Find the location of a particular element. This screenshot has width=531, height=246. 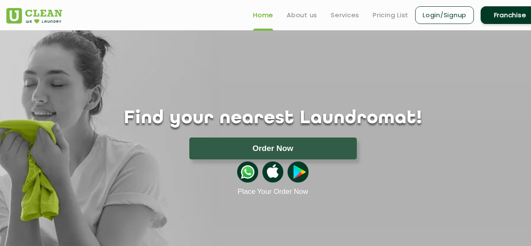

img: playstoreicon.png is located at coordinates (298, 172).